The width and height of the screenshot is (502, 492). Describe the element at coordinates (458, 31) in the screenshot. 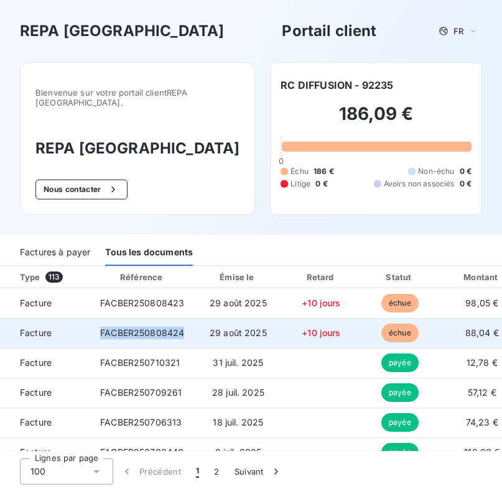

I see `span: FR` at that location.